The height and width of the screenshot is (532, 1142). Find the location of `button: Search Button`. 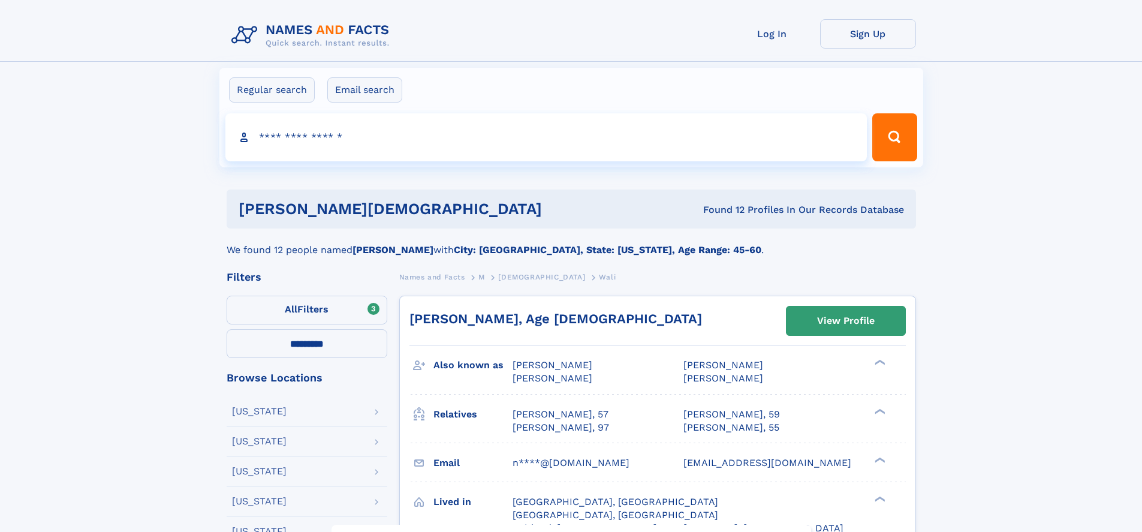

button: Search Button is located at coordinates (894, 137).